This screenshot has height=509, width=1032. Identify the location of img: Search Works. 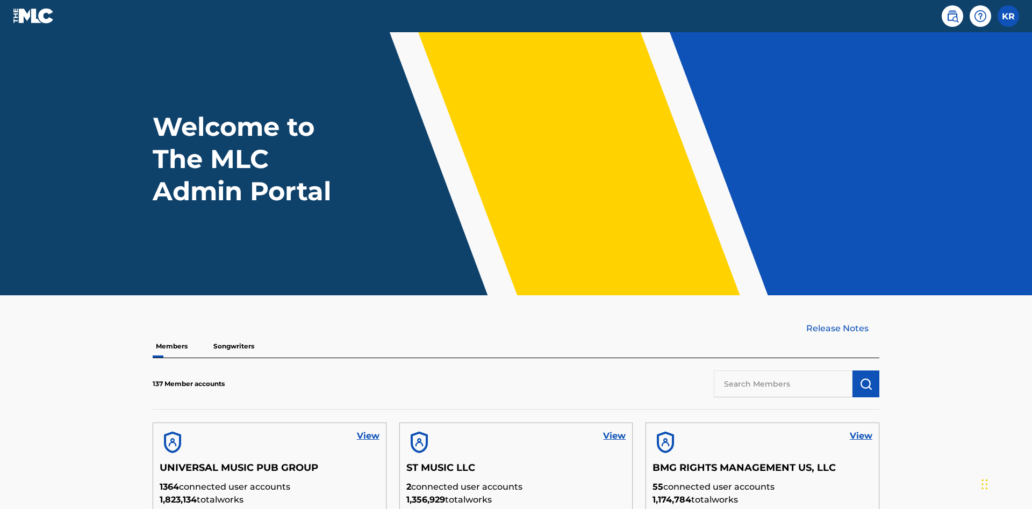
(866, 384).